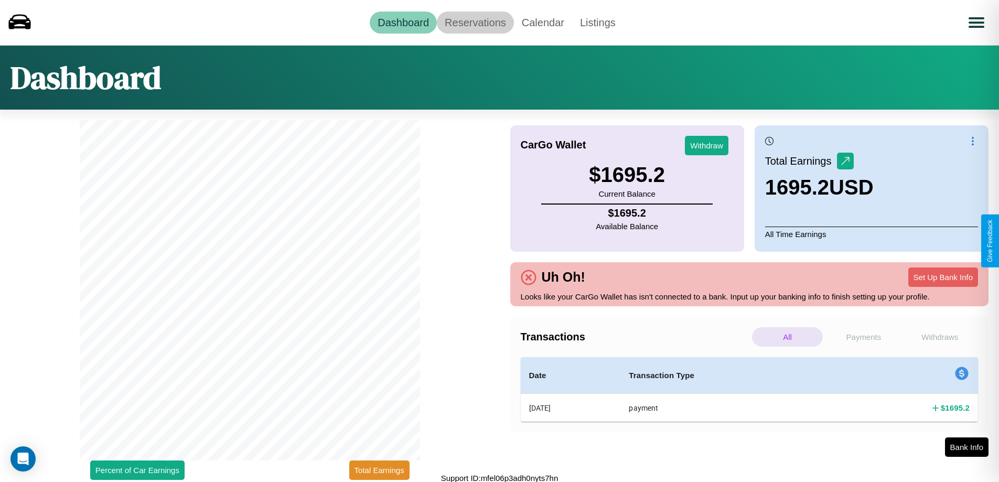  I want to click on a: Calendar, so click(543, 23).